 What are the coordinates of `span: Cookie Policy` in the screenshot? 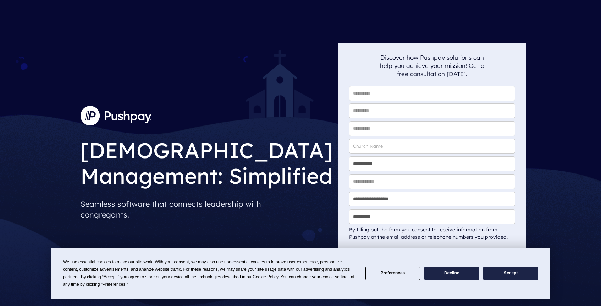 It's located at (265, 276).